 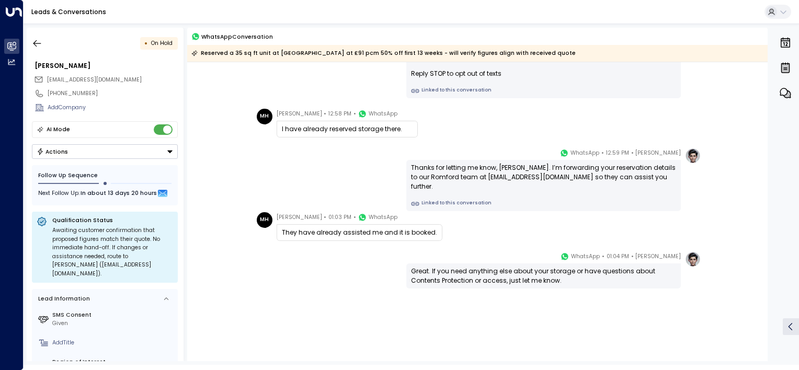 What do you see at coordinates (237, 37) in the screenshot?
I see `span: WhatsApp Conversation` at bounding box center [237, 37].